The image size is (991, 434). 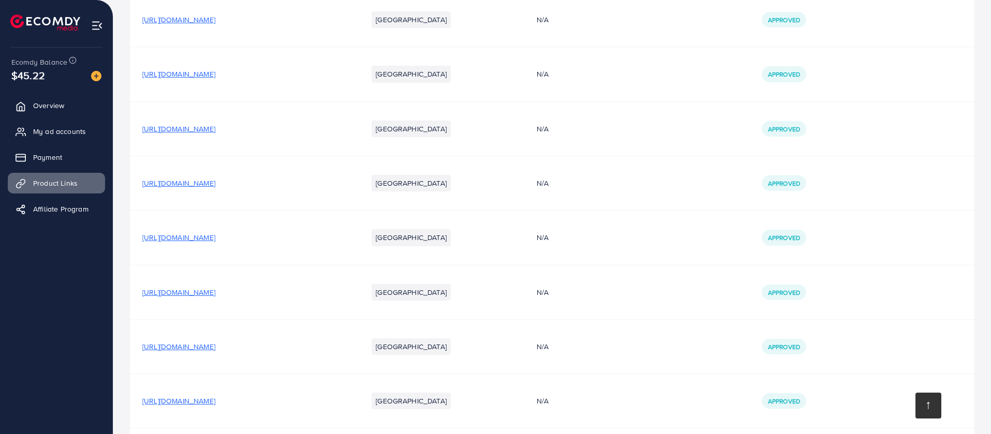 I want to click on span: Payment, so click(x=48, y=157).